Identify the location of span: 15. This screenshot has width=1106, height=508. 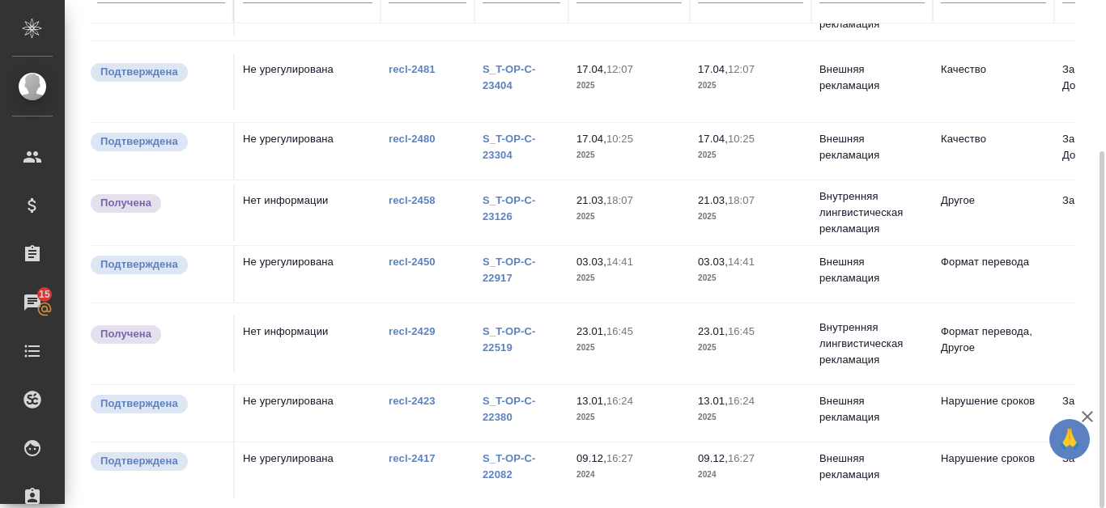
(45, 295).